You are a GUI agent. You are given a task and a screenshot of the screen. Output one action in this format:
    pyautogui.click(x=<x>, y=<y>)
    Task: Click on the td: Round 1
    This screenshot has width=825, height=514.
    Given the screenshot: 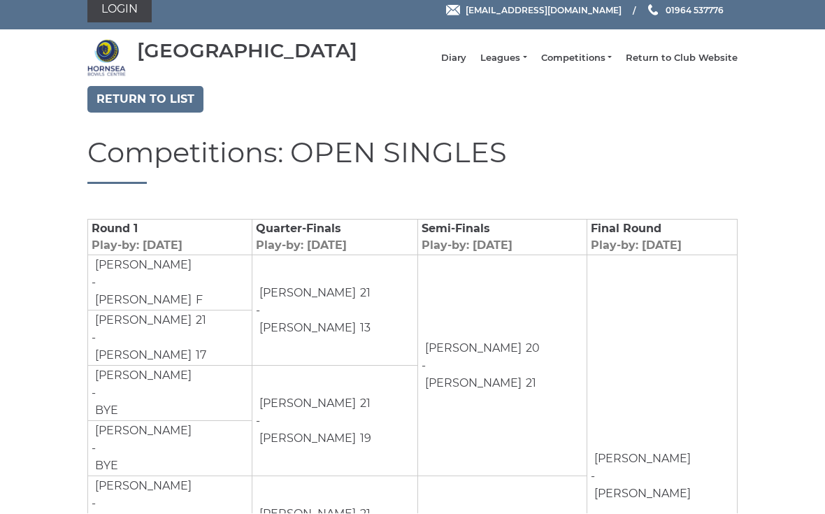 What is the action you would take?
    pyautogui.click(x=170, y=238)
    